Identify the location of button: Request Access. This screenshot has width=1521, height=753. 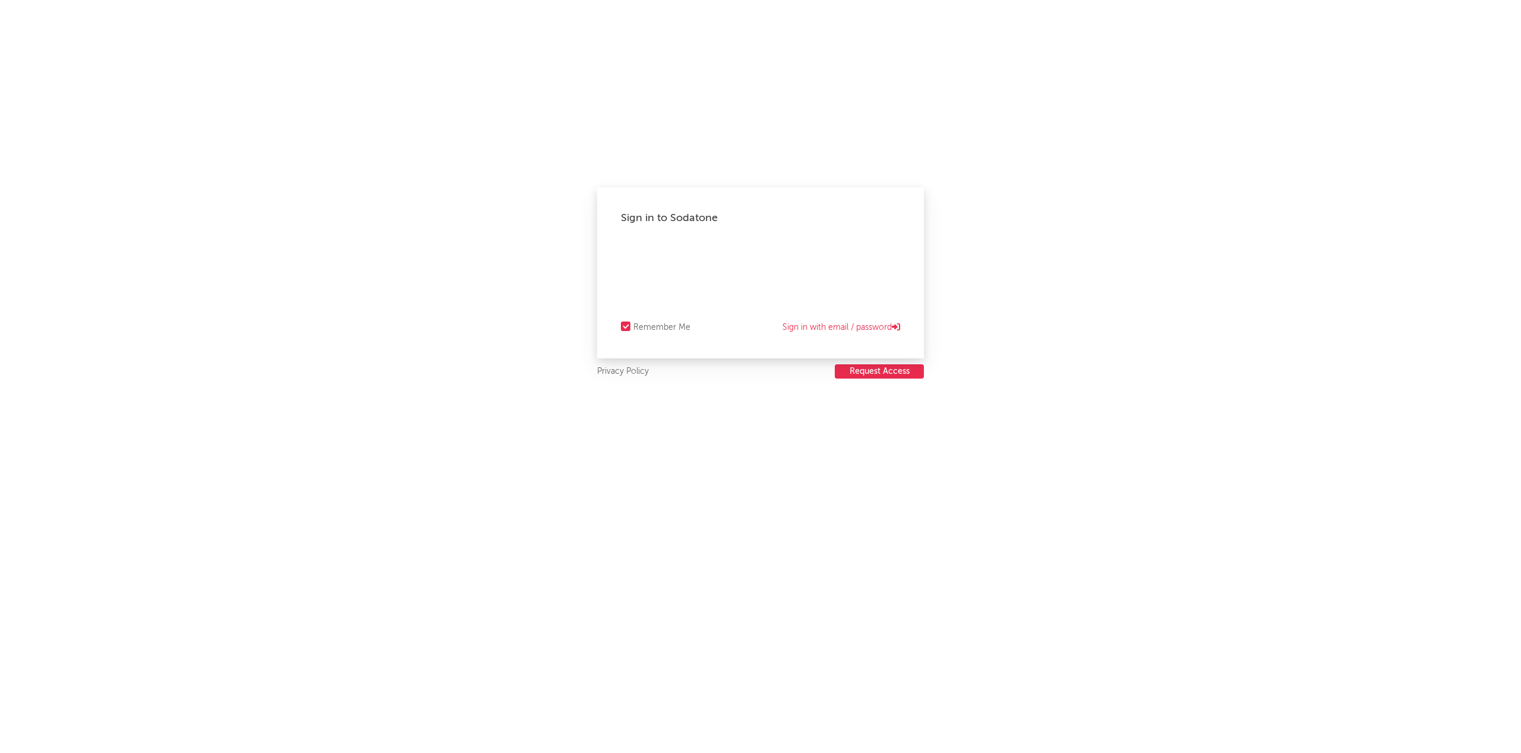
(879, 371).